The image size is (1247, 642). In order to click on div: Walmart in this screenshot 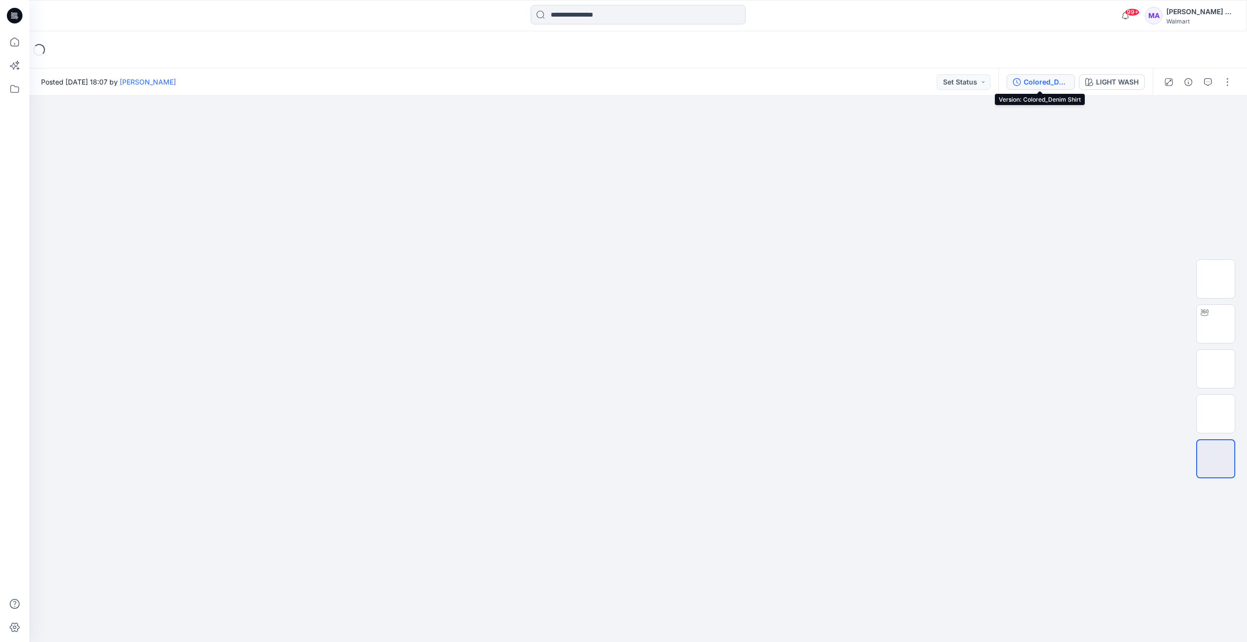, I will do `click(1200, 21)`.